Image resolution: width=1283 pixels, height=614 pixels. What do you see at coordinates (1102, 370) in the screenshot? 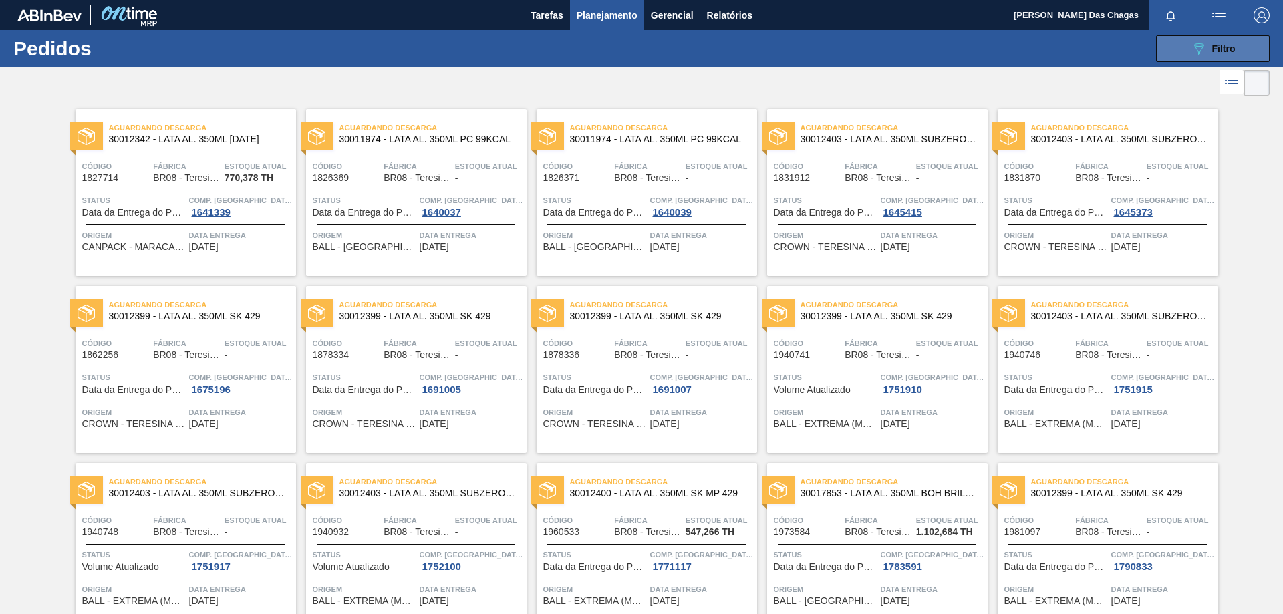
I see `a: statusAguardando Descarga30012403 - LATA AL. 350ML SUBZERO 429Código1940746FábricaBR08 - Teresina...` at bounding box center [1102, 370].